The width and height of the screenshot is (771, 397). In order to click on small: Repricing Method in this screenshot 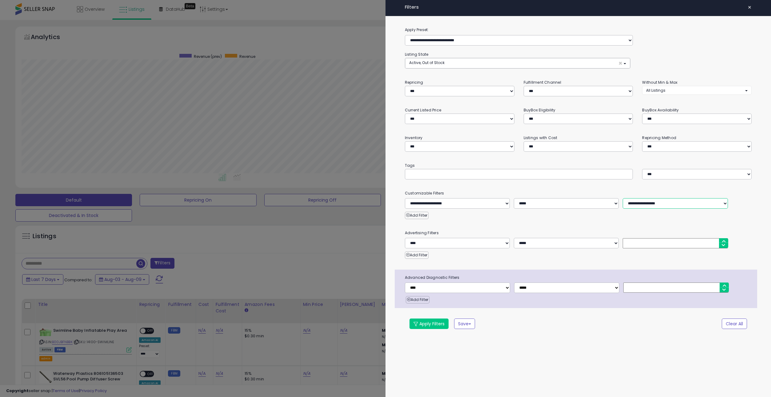, I will do `click(659, 138)`.